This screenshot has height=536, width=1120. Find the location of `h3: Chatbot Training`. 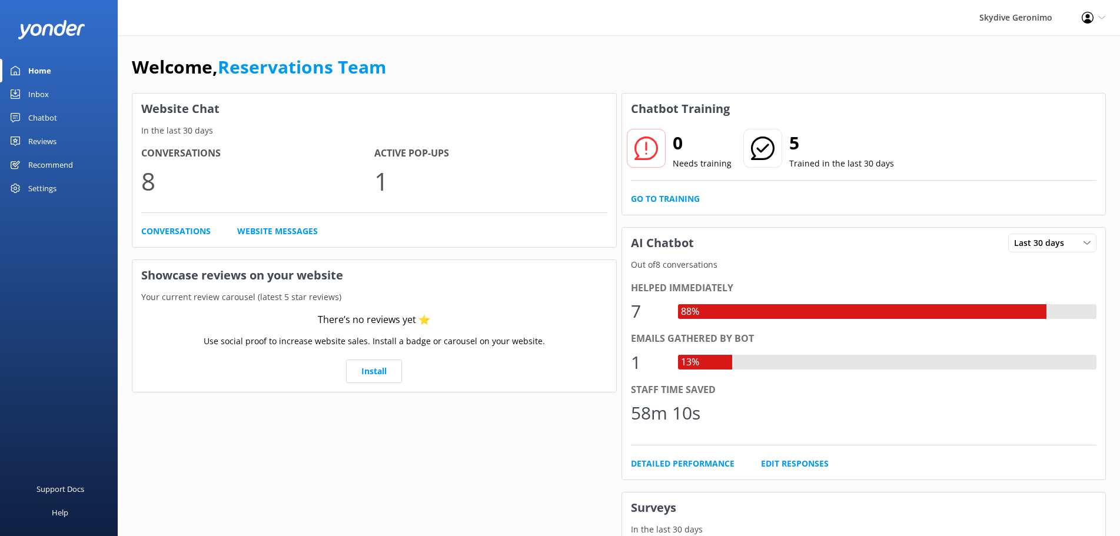

h3: Chatbot Training is located at coordinates (681, 109).